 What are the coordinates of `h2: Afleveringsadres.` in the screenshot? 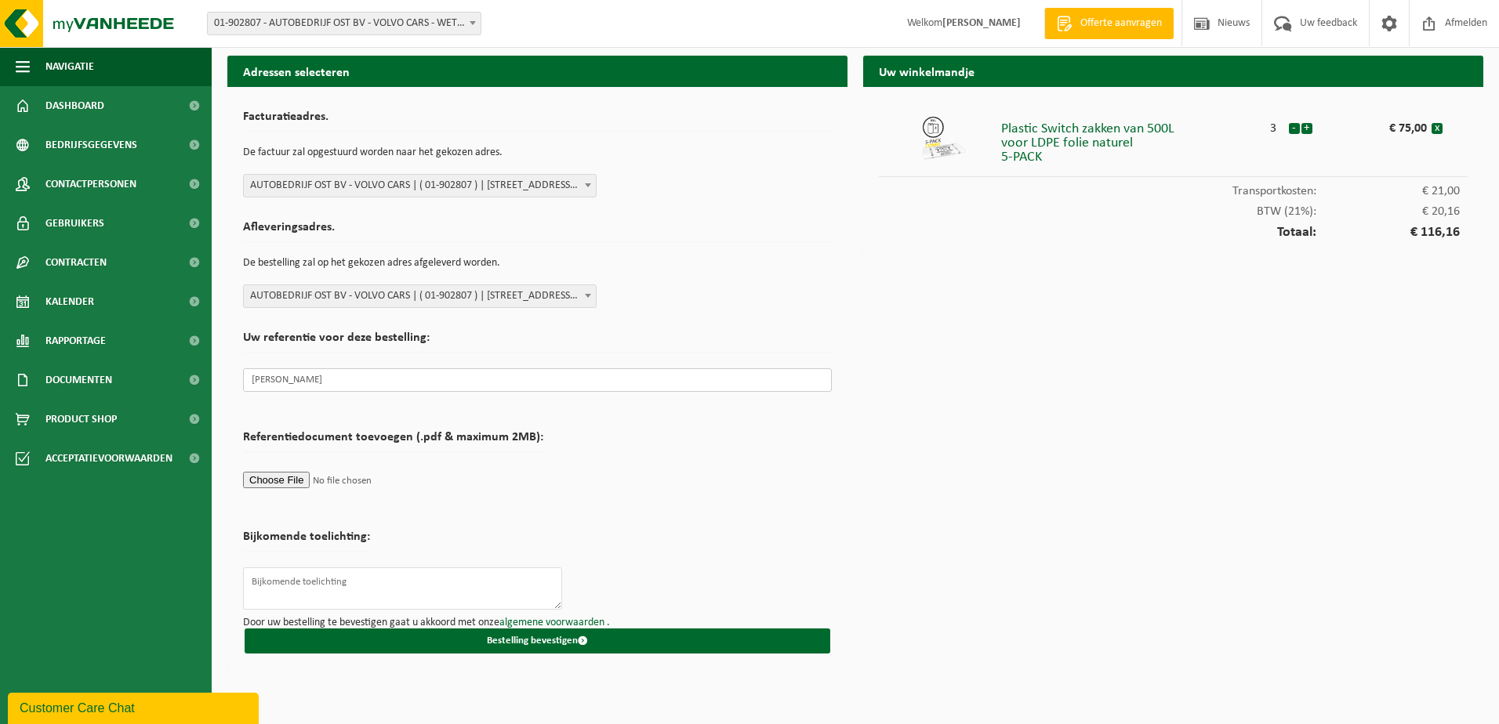 It's located at (537, 231).